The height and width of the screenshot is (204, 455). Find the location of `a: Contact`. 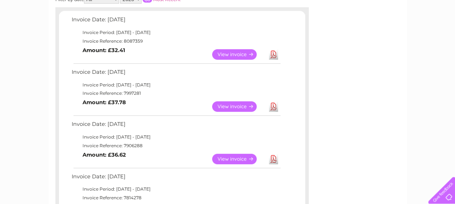

a: Contact is located at coordinates (416, 33).